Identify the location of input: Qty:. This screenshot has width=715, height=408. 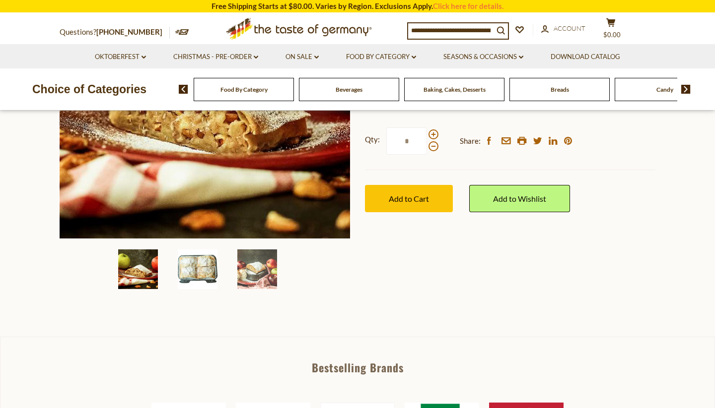
(406, 141).